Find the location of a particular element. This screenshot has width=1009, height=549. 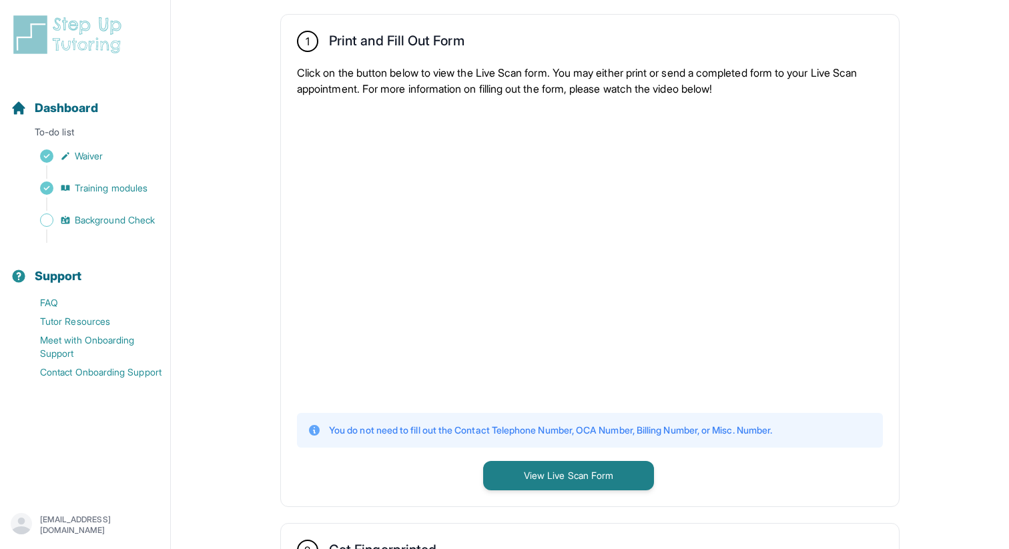

a: Waiver is located at coordinates (90, 156).